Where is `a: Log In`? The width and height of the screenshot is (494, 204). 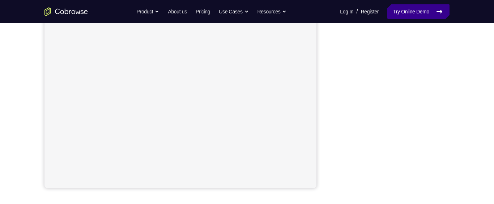
a: Log In is located at coordinates (346, 12).